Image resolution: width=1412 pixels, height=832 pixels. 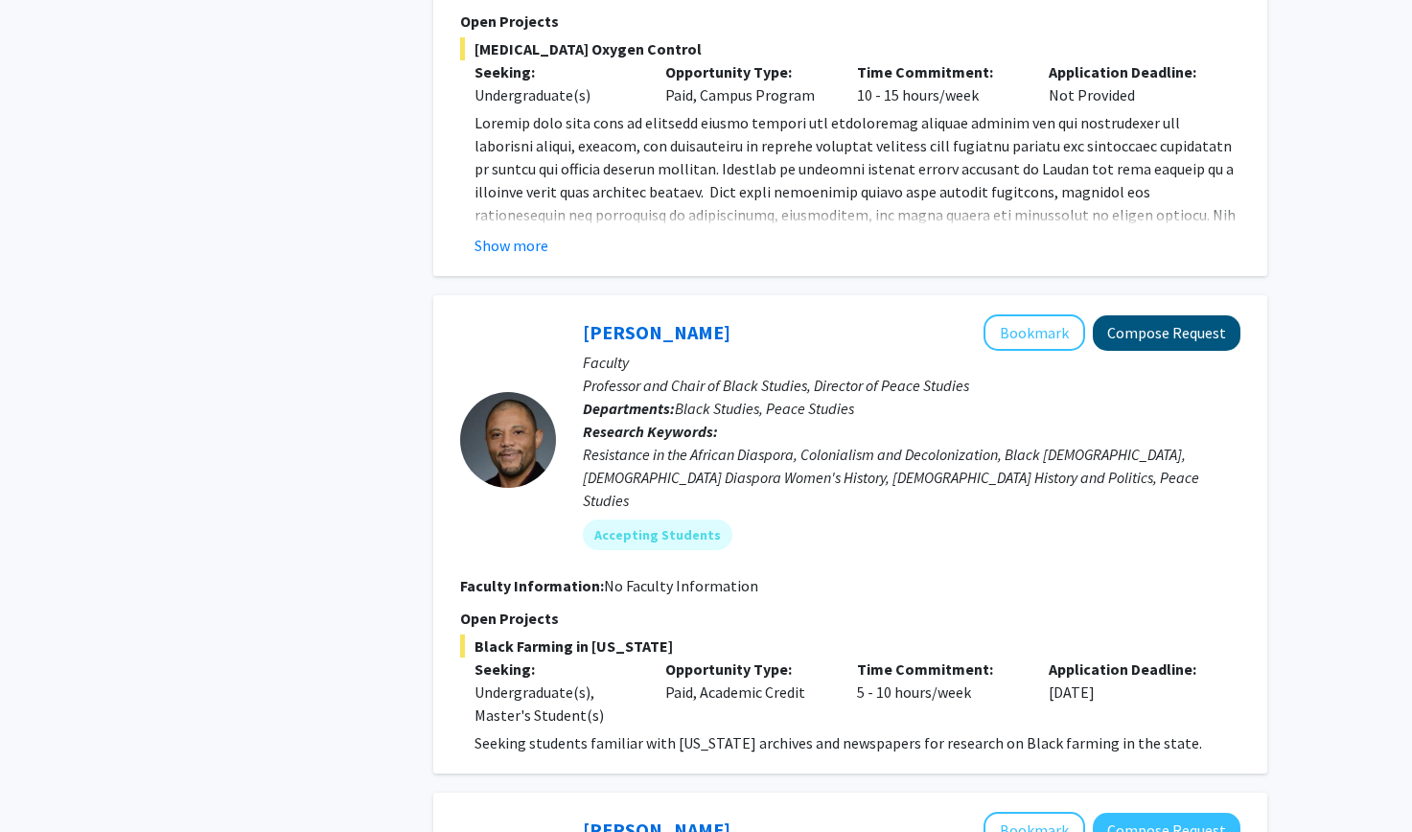 What do you see at coordinates (658, 535) in the screenshot?
I see `mat-chip: Accepting Students` at bounding box center [658, 535].